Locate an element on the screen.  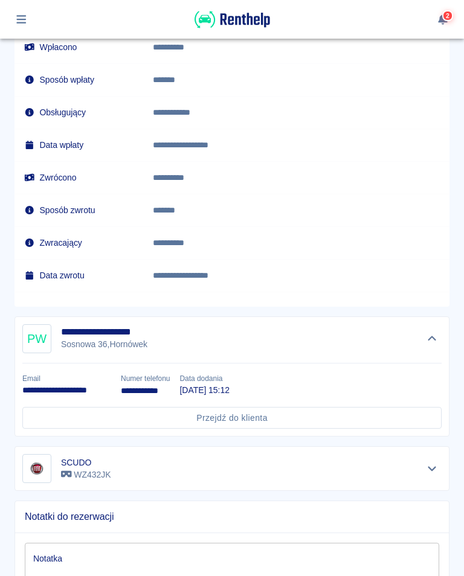
div: PW is located at coordinates (37, 339).